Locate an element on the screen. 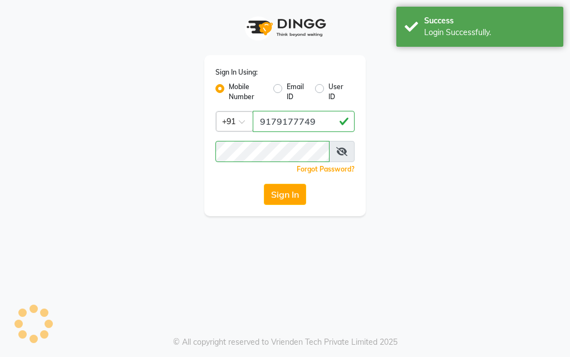 This screenshot has height=357, width=570. label: Email ID is located at coordinates (296, 92).